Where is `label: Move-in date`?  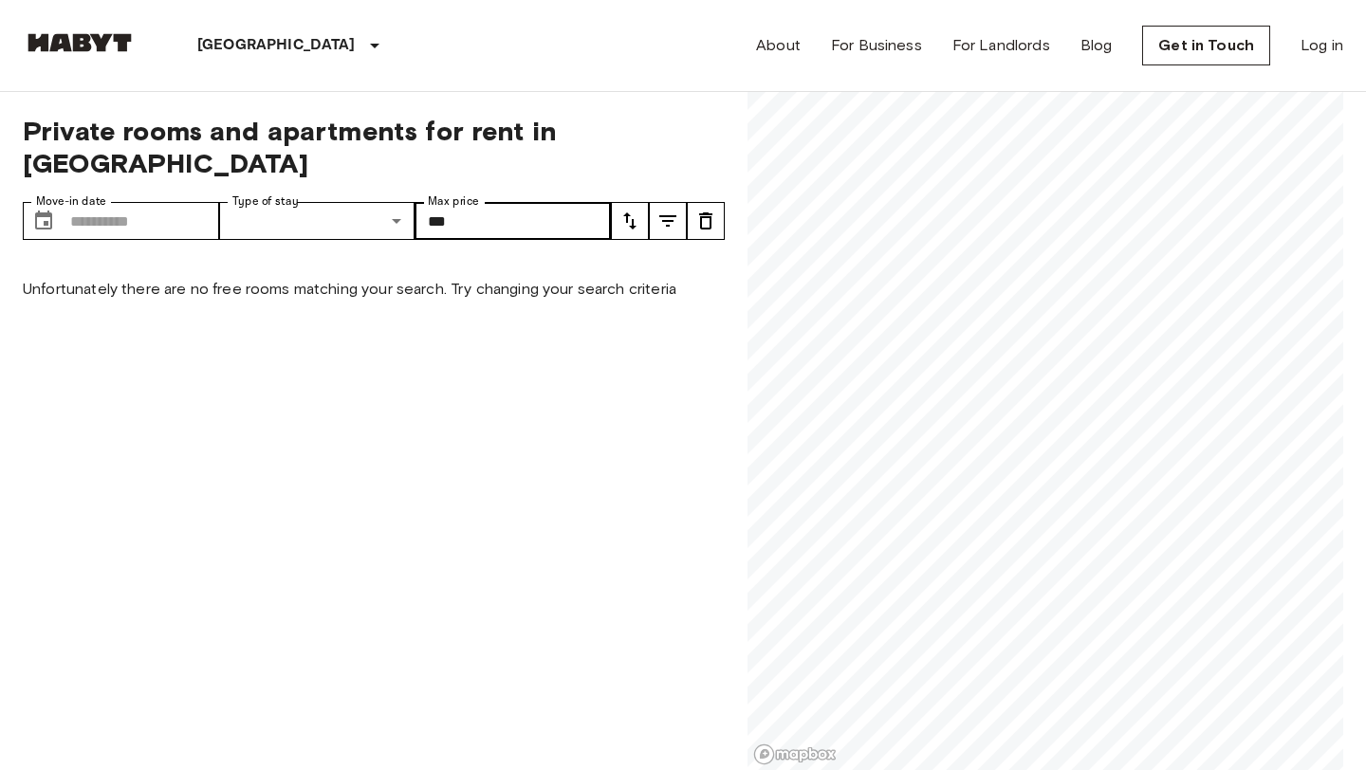
label: Move-in date is located at coordinates (71, 201).